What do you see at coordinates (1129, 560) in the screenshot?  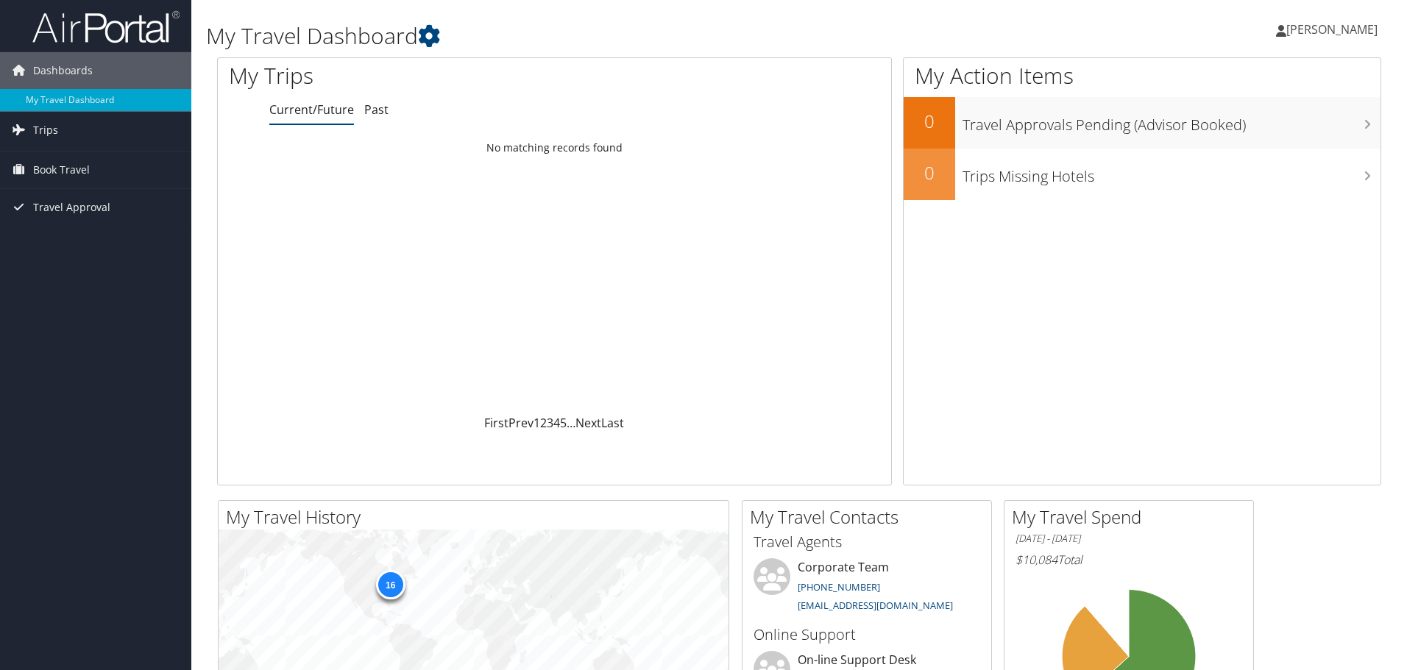 I see `h6: Total` at bounding box center [1129, 560].